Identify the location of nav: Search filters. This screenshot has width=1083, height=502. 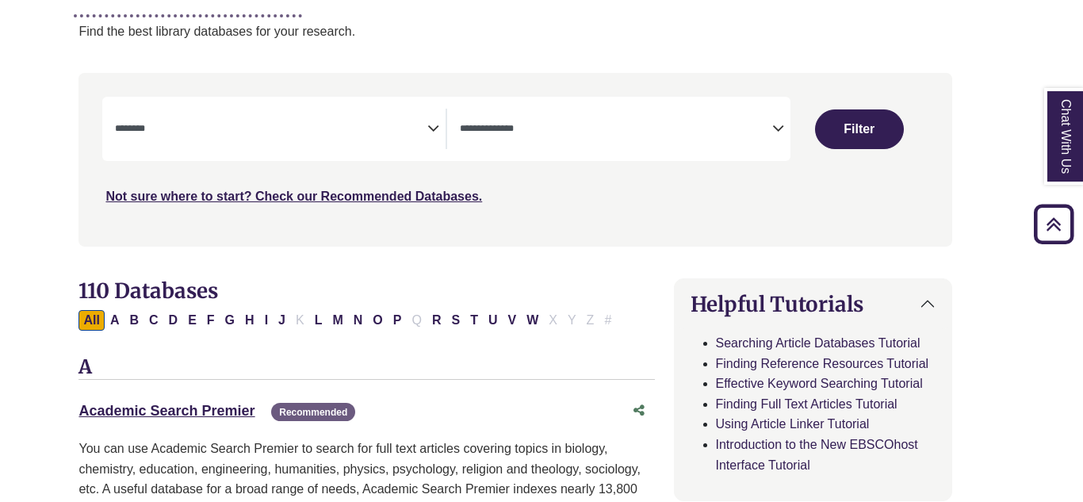
(514, 159).